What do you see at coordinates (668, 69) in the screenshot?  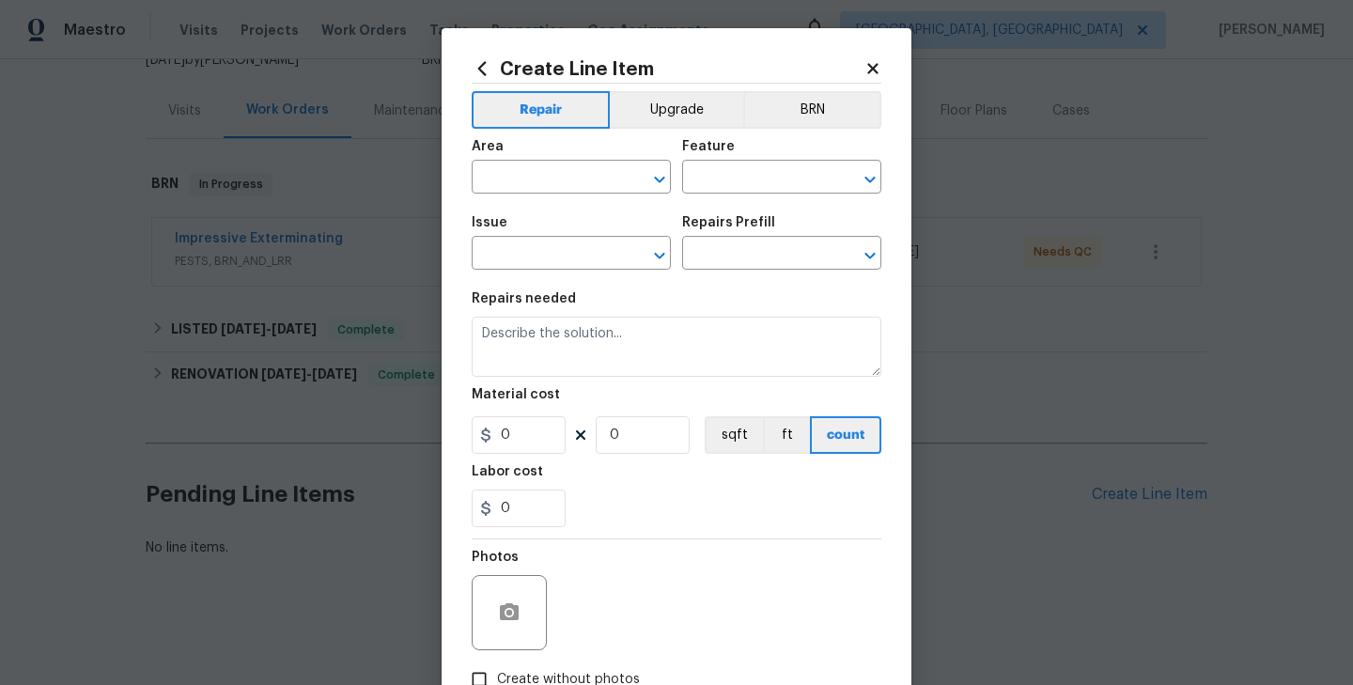 I see `h2: Create Line Item` at bounding box center [668, 69].